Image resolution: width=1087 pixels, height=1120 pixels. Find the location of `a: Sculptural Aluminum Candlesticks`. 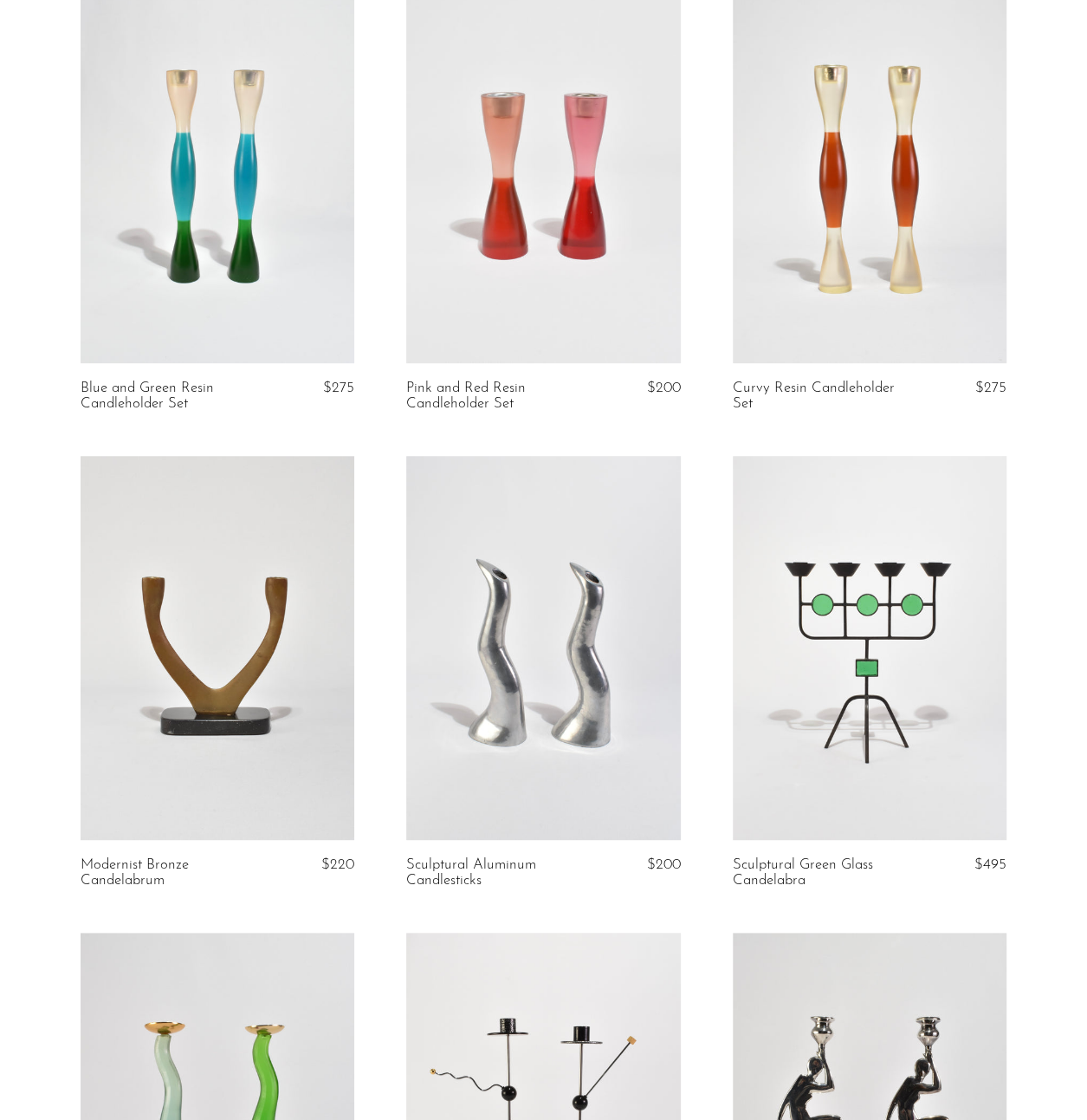

a: Sculptural Aluminum Candlesticks is located at coordinates (498, 873).